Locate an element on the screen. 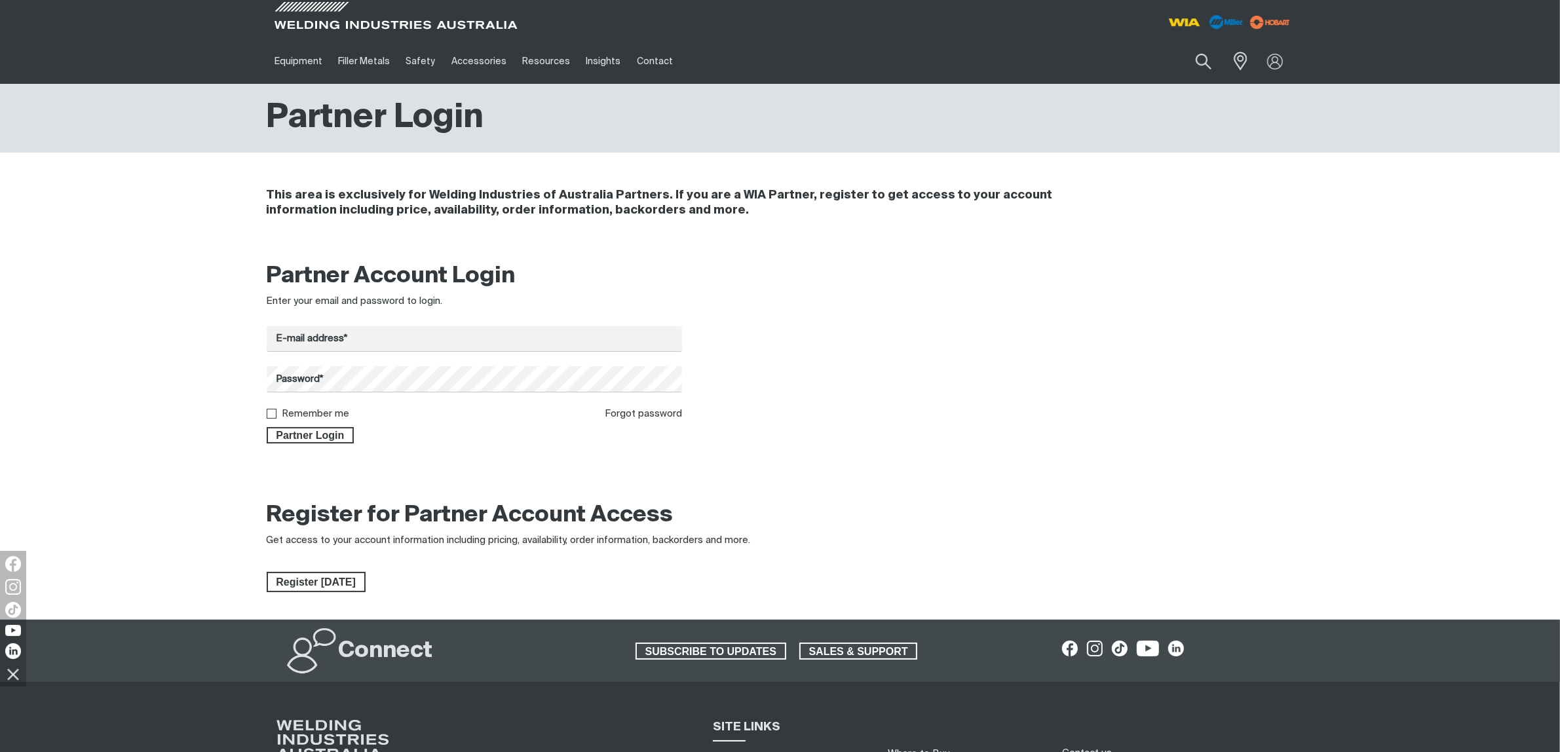 This screenshot has width=1560, height=752. a: Insights is located at coordinates (603, 61).